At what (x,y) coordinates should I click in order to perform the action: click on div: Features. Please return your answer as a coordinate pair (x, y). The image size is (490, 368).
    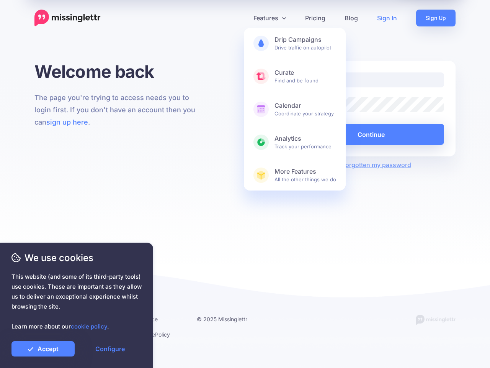
    Looking at the image, I should click on (295, 109).